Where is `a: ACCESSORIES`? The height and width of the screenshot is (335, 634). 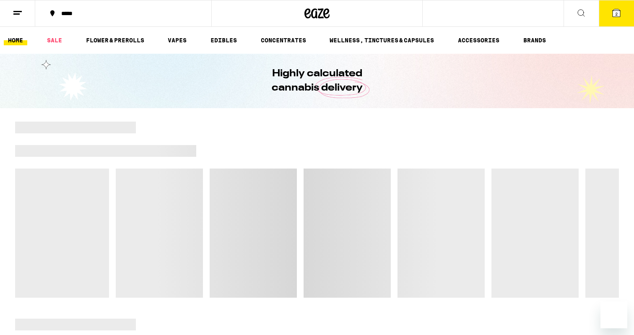
a: ACCESSORIES is located at coordinates (478, 40).